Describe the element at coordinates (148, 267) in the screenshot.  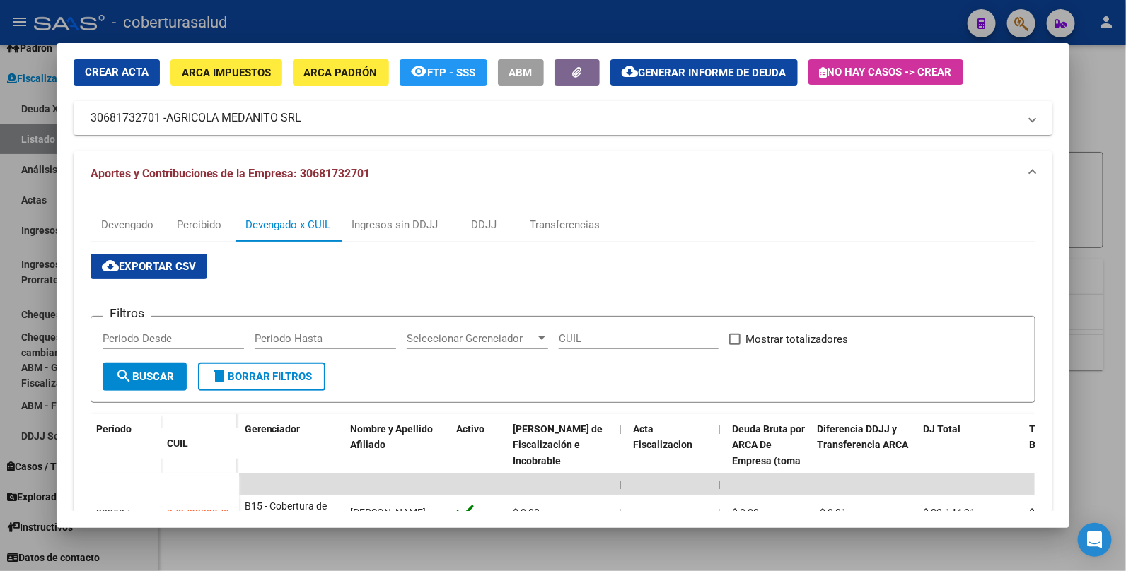
I see `button: Exportar CSV` at that location.